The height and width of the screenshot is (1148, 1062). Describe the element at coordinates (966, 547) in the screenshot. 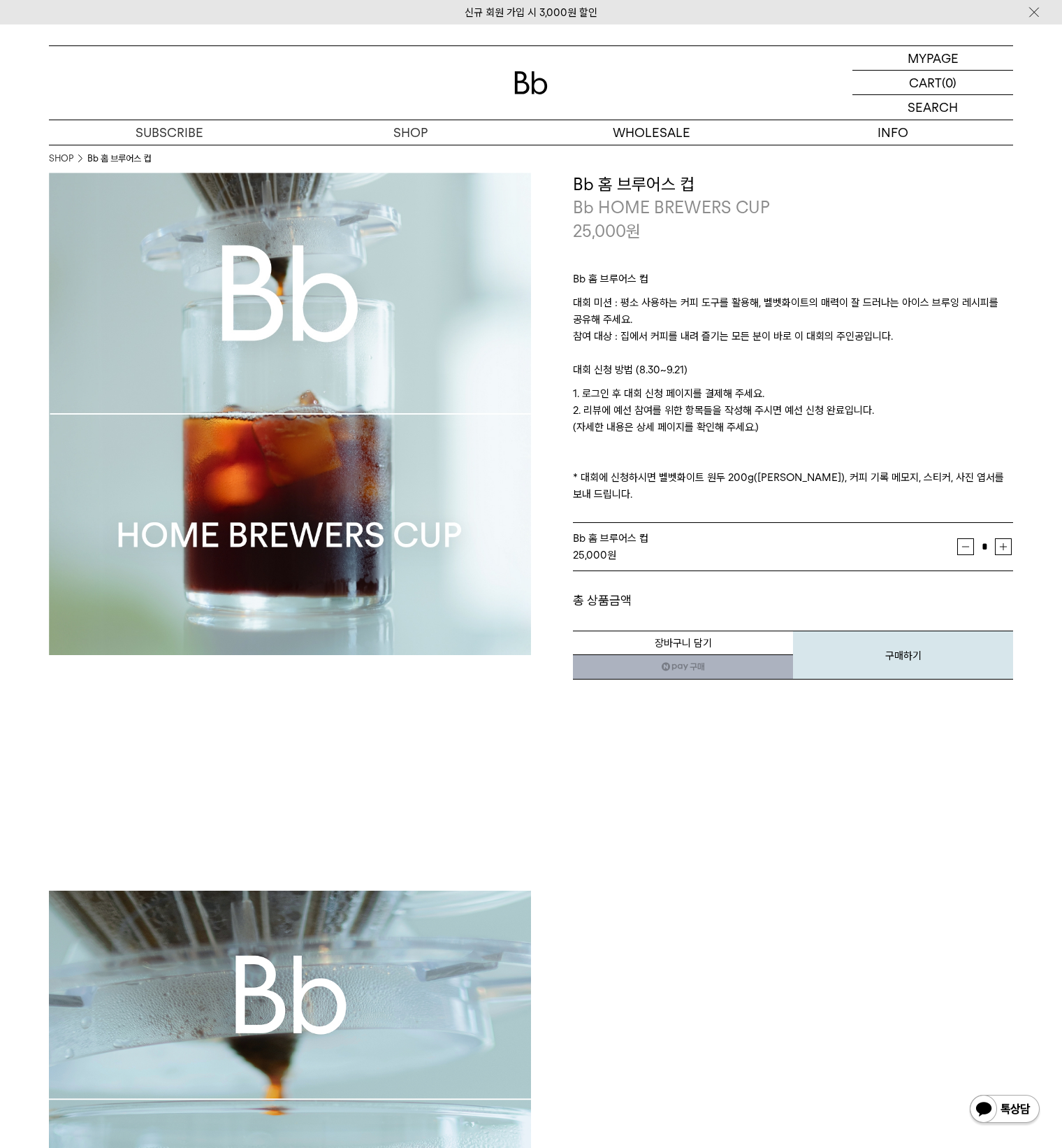

I see `button: 감소` at that location.